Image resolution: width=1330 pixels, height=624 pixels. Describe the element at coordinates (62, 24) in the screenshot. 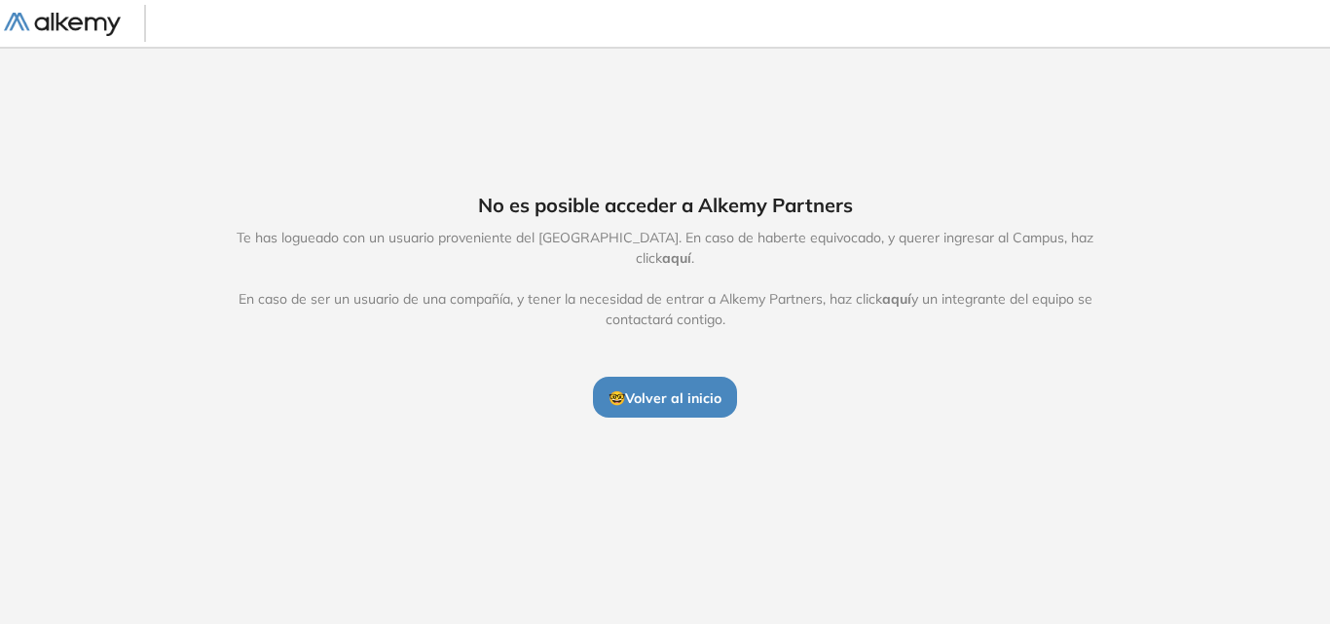

I see `img: Logo` at that location.